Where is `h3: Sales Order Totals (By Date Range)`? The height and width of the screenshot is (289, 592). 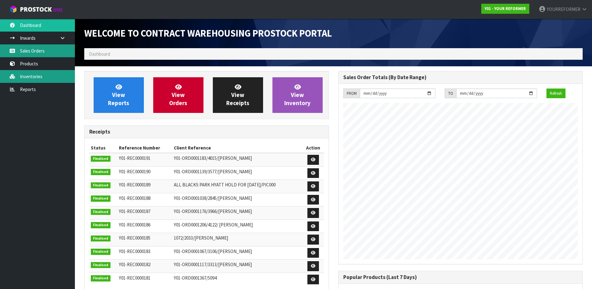 h3: Sales Order Totals (By Date Range) is located at coordinates (461, 77).